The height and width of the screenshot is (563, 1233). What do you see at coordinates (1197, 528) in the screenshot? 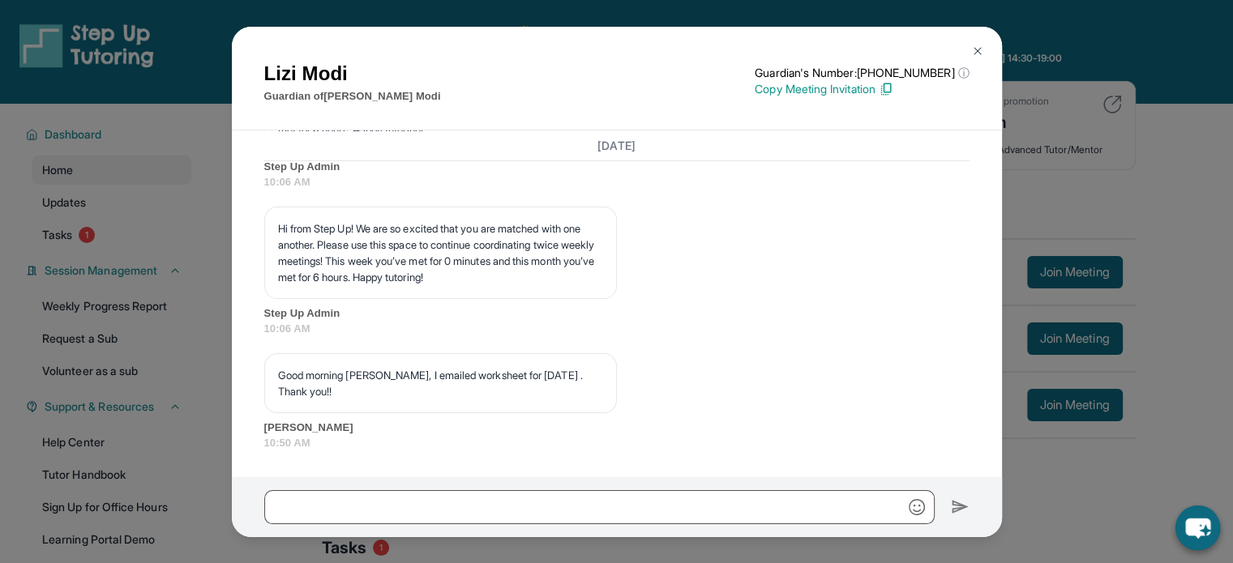
I see `button: chat-button` at bounding box center [1197, 528].